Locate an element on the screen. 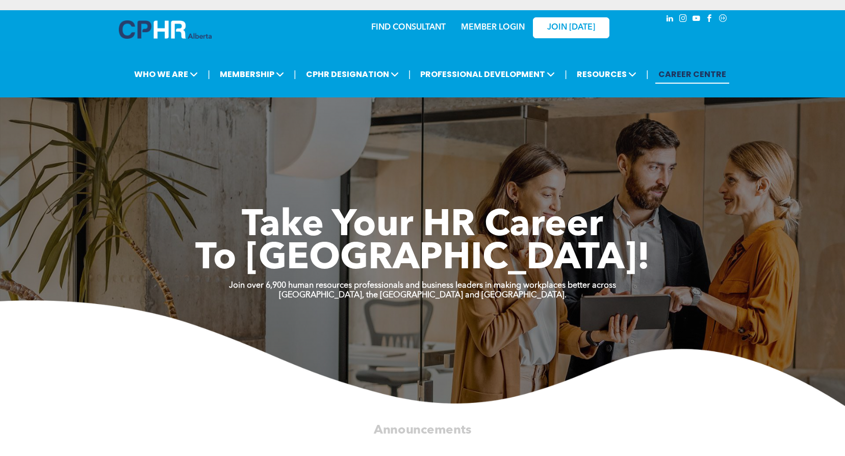  span: Announcements is located at coordinates (422, 430).